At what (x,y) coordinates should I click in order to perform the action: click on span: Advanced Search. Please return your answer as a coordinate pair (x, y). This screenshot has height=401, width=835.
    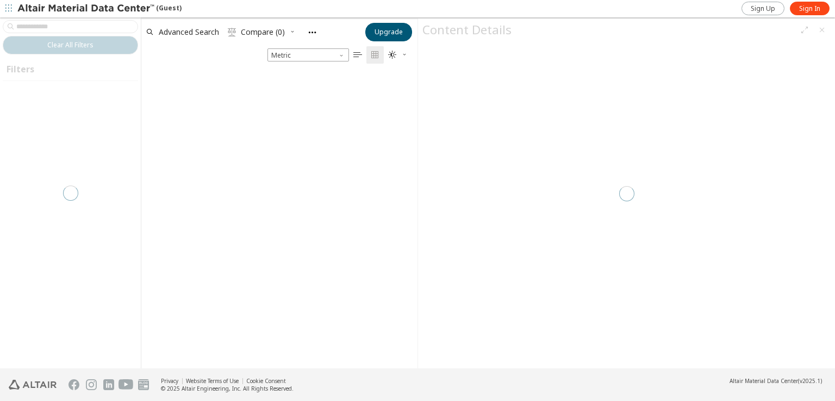
    Looking at the image, I should click on (189, 32).